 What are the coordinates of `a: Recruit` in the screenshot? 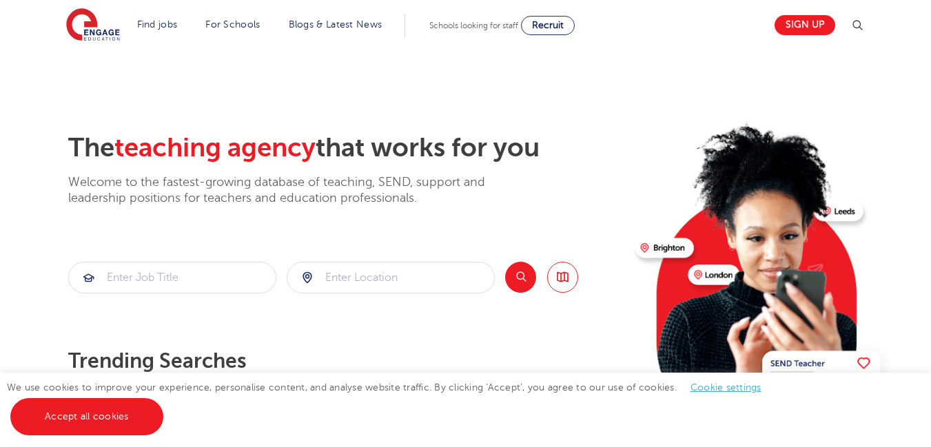 It's located at (548, 25).